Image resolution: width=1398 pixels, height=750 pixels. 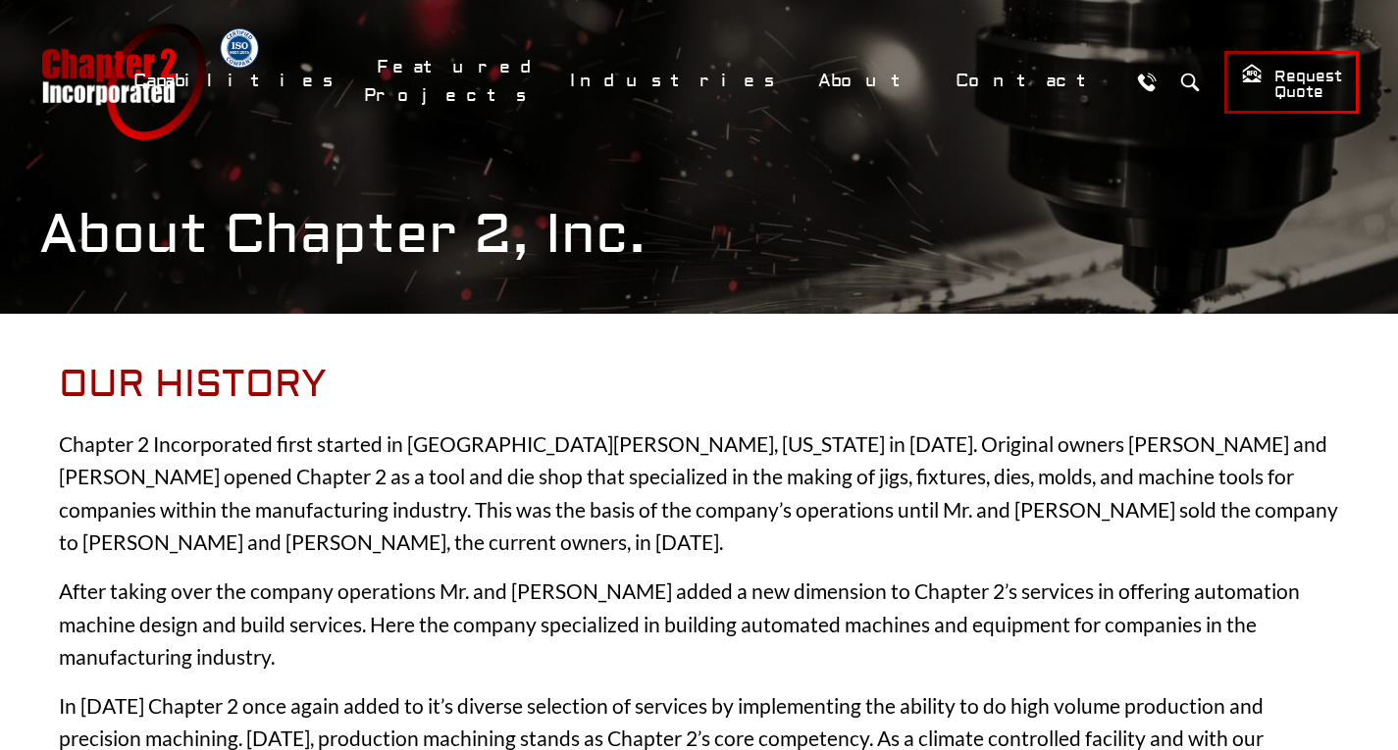 What do you see at coordinates (1189, 81) in the screenshot?
I see `button: Search` at bounding box center [1189, 81].